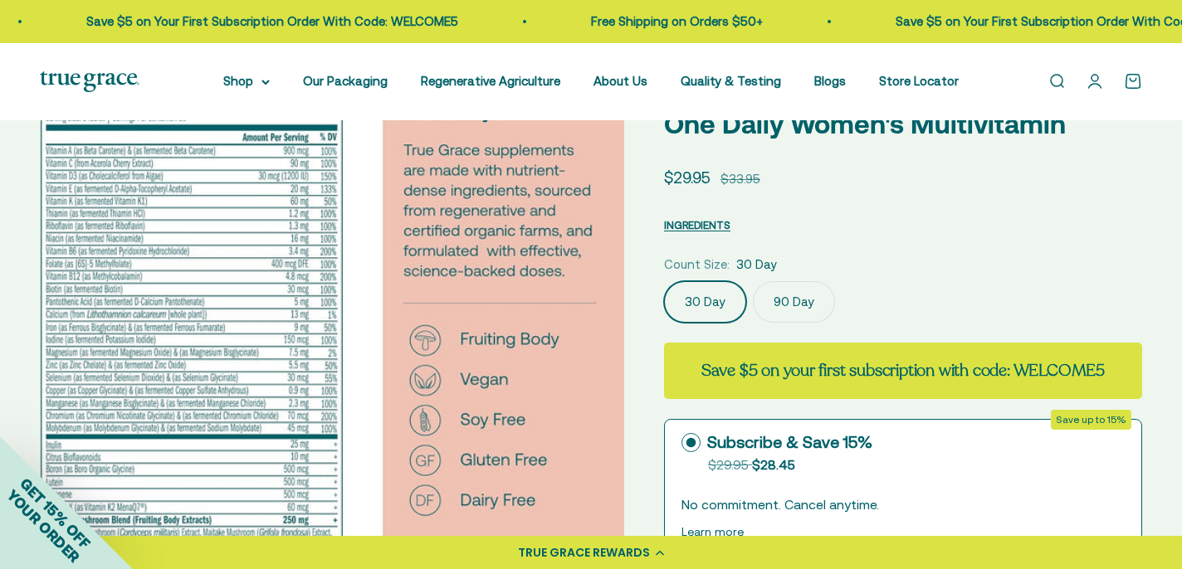  Describe the element at coordinates (697, 225) in the screenshot. I see `span: INGREDIENTS` at that location.